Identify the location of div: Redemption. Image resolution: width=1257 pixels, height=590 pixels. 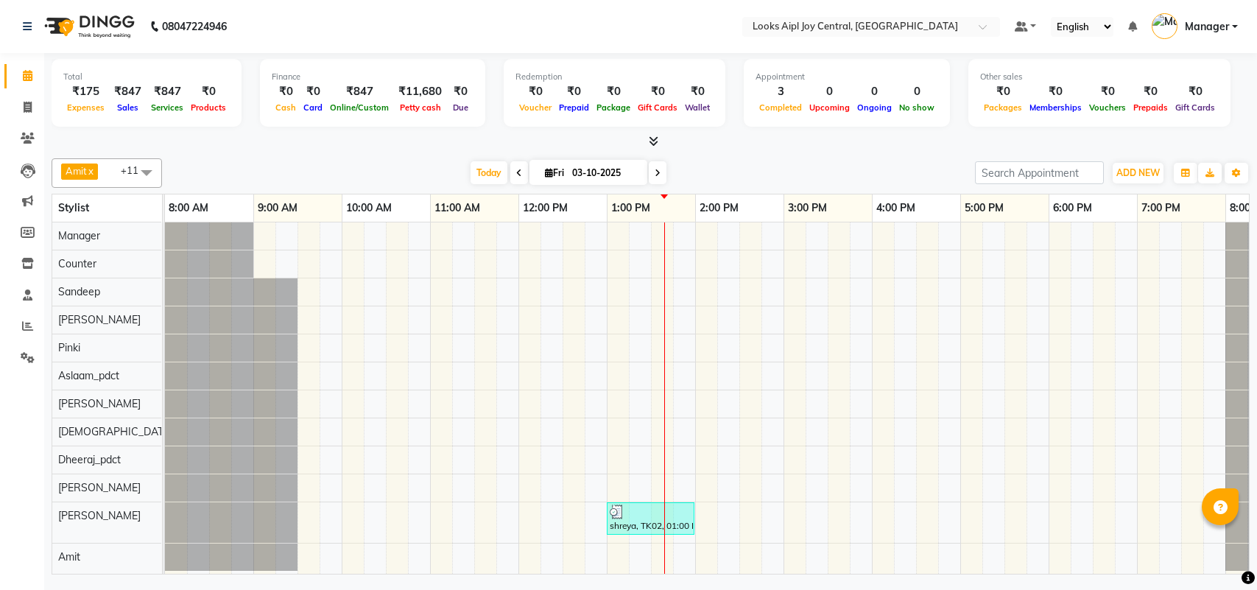
(614, 77).